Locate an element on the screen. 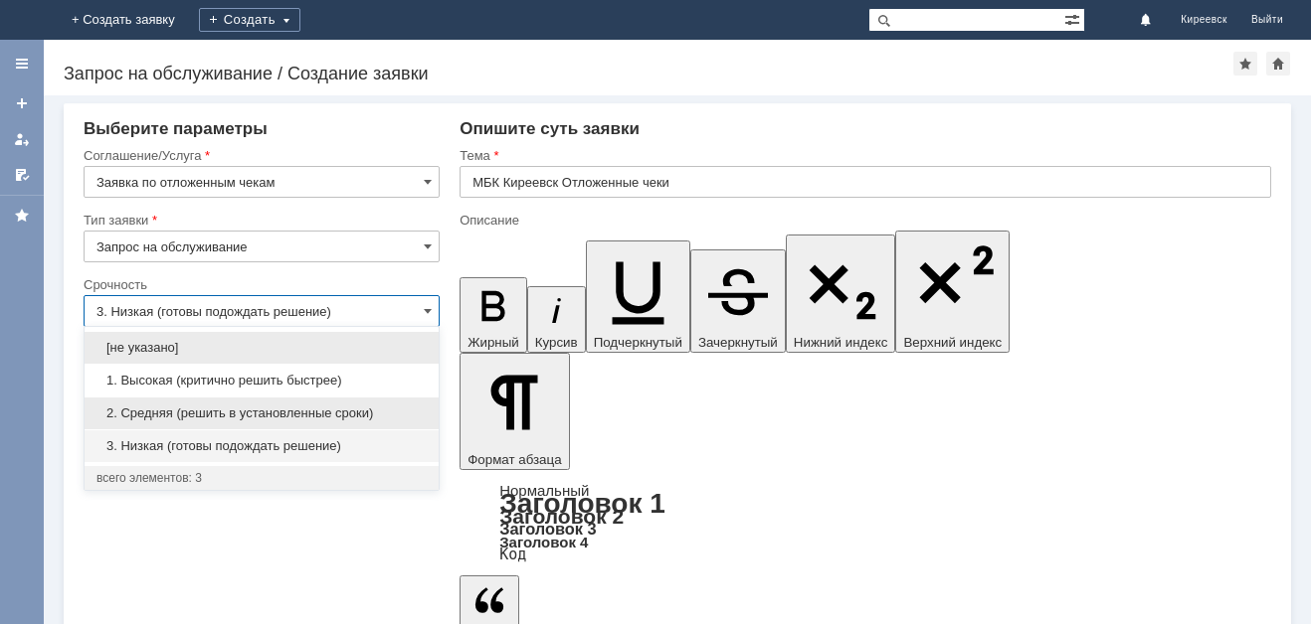 This screenshot has width=1311, height=624. button: Курсив is located at coordinates (556, 319).